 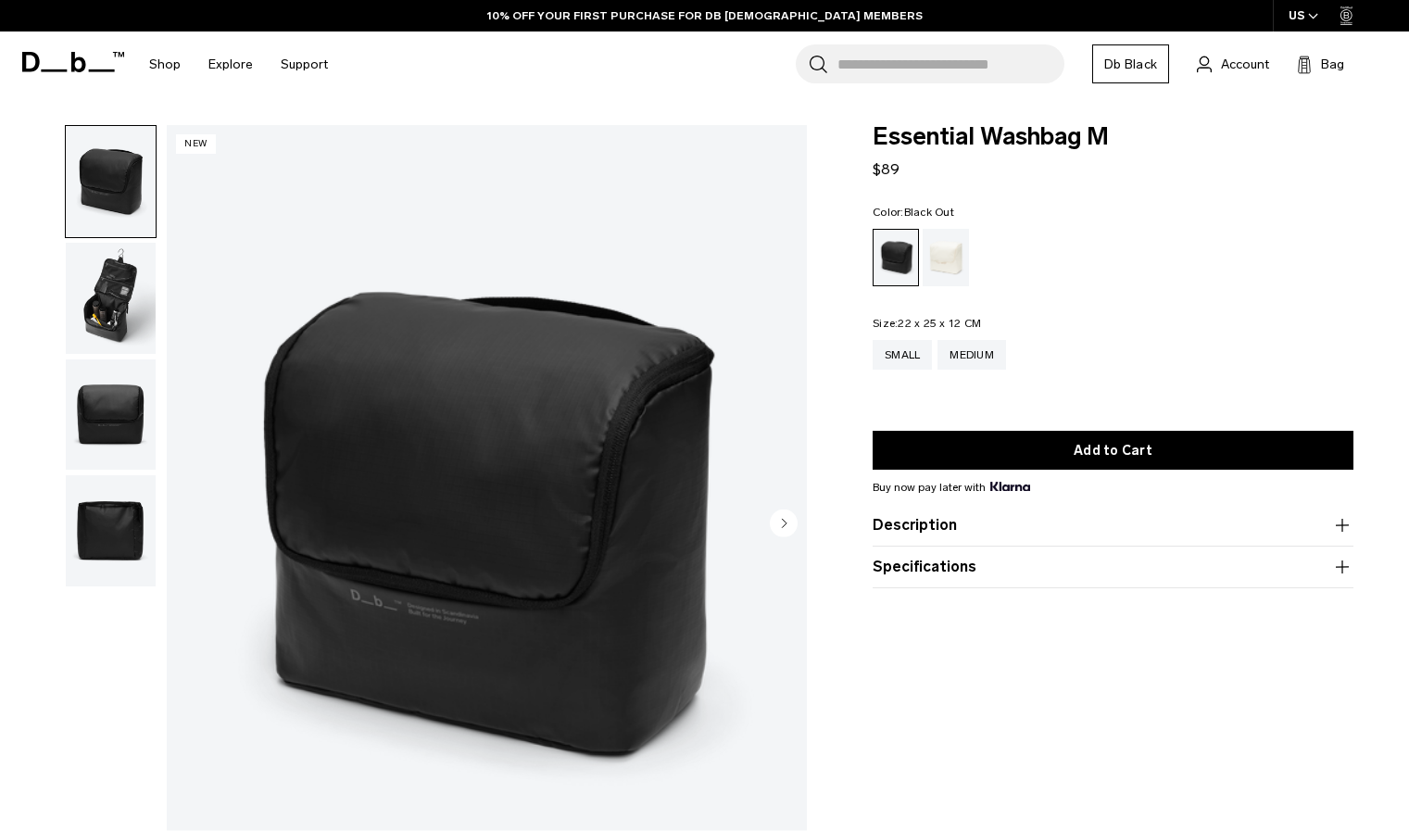 What do you see at coordinates (902, 355) in the screenshot?
I see `a: Small` at bounding box center [902, 355].